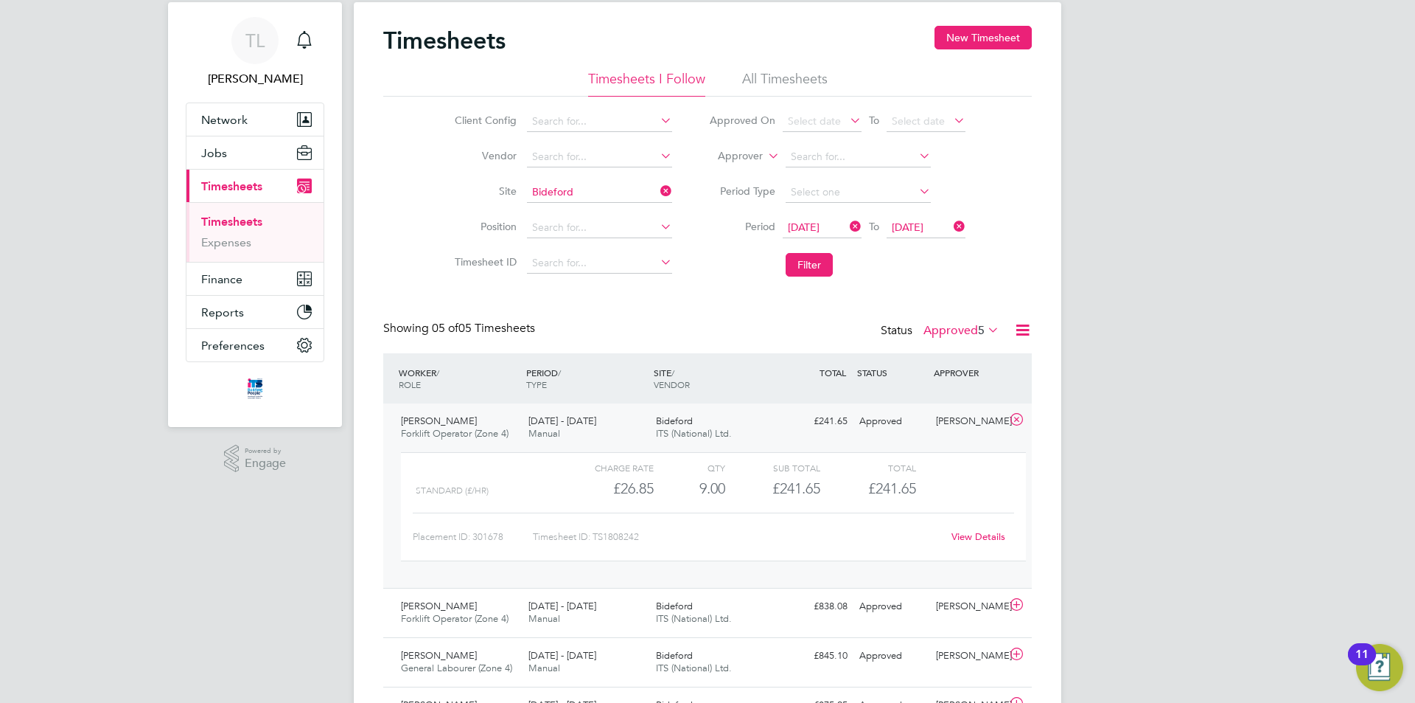 This screenshot has width=1415, height=703. Describe the element at coordinates (809, 265) in the screenshot. I see `button: Filter` at that location.